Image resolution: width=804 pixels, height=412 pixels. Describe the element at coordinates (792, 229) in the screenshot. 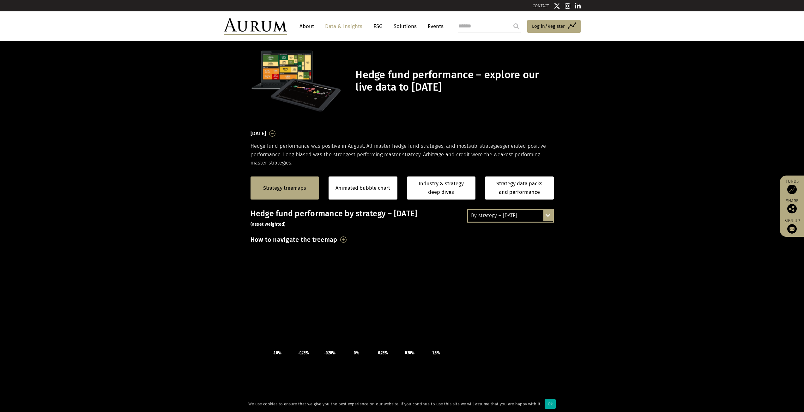

I see `img: Sign up to our newsletter` at that location.